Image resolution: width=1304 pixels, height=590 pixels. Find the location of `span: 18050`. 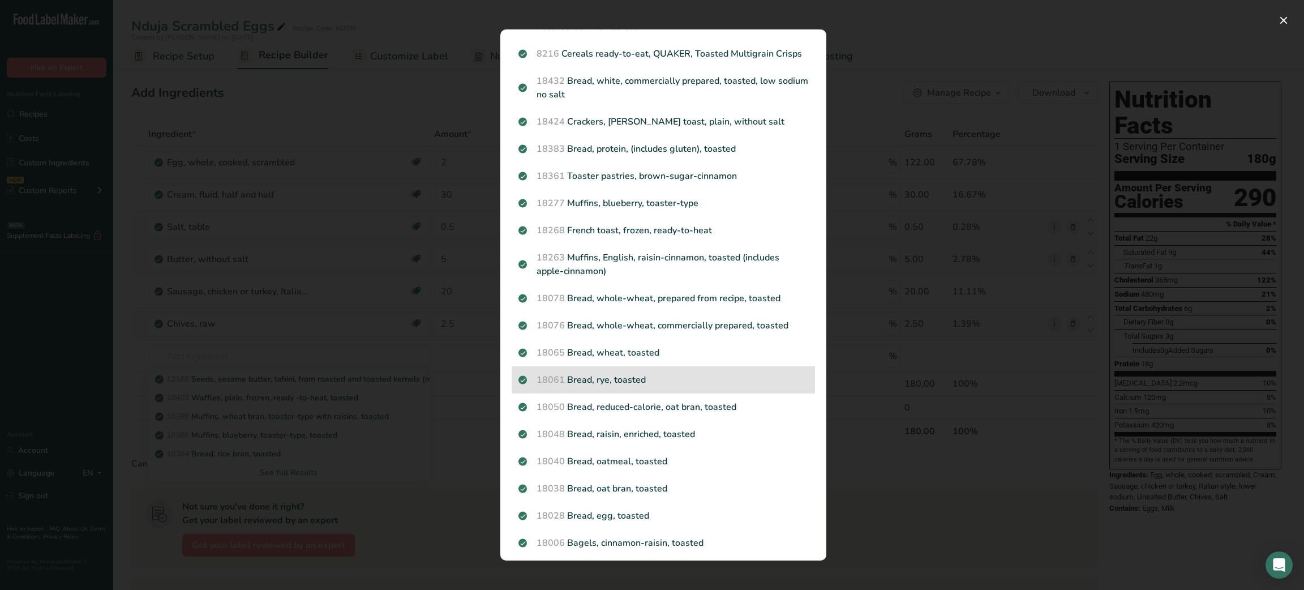

span: 18050 is located at coordinates (551, 407).